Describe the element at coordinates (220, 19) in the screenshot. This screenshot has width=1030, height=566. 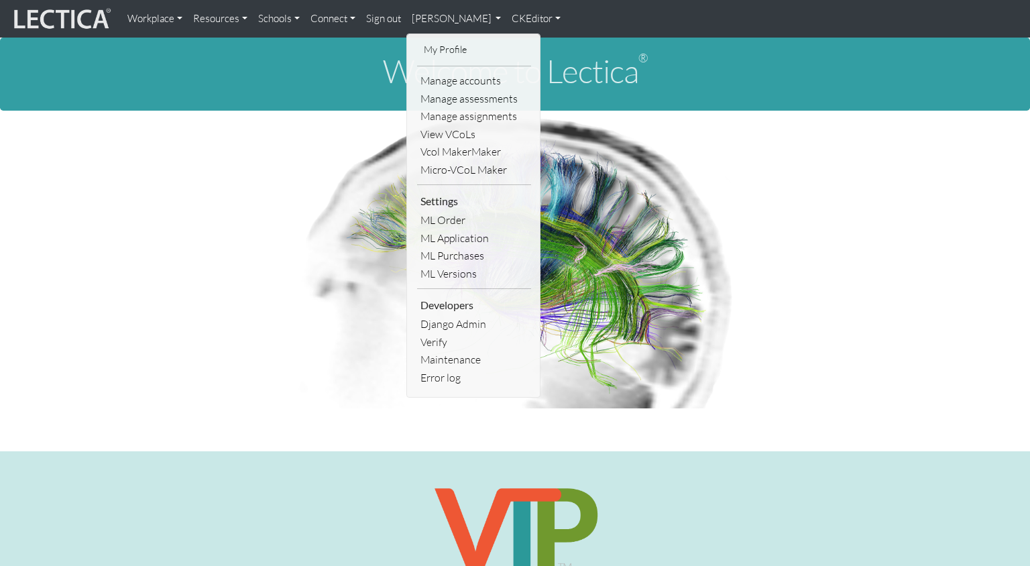
I see `a: Resources` at that location.